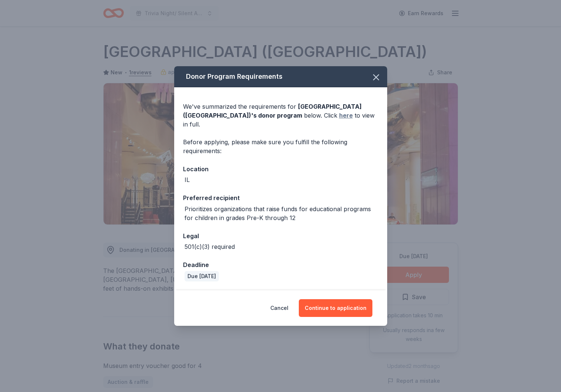 The width and height of the screenshot is (561, 392). Describe the element at coordinates (346, 115) in the screenshot. I see `a: here` at that location.